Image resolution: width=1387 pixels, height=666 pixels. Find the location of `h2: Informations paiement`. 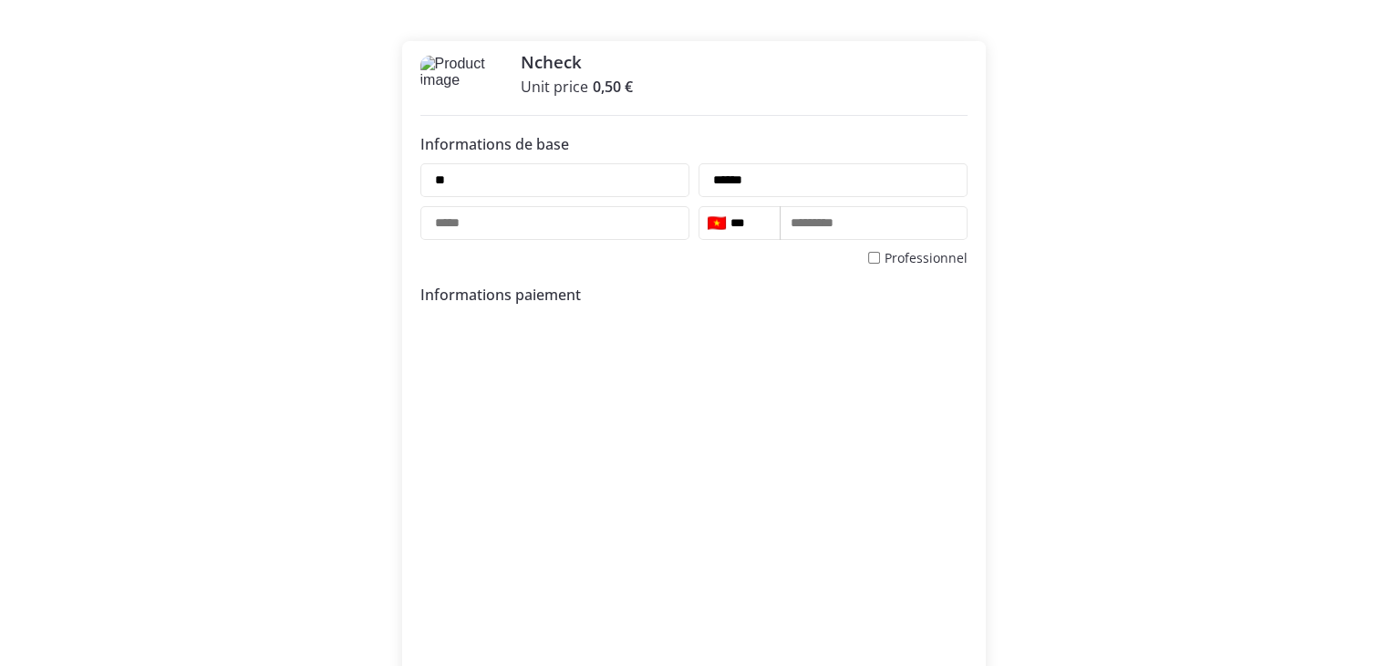

h2: Informations paiement is located at coordinates (694, 295).